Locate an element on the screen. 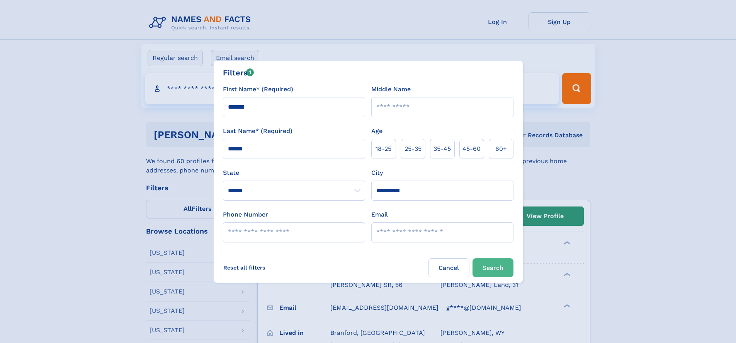 This screenshot has height=343, width=736. label: Cancel is located at coordinates (449, 267).